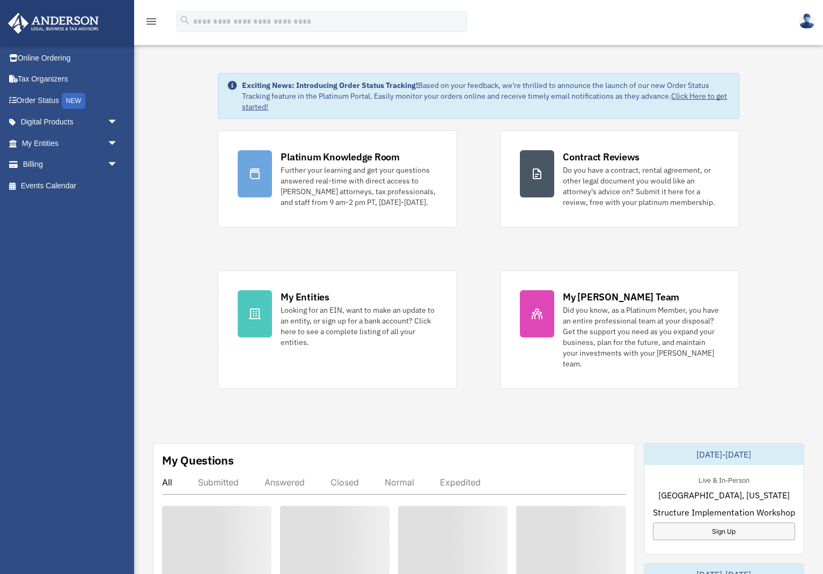  What do you see at coordinates (151, 23) in the screenshot?
I see `a: menu` at bounding box center [151, 23].